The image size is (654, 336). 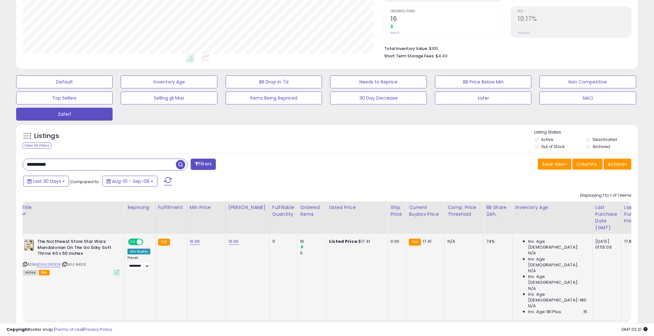 I want to click on button: Selling @ Max, so click(x=169, y=98).